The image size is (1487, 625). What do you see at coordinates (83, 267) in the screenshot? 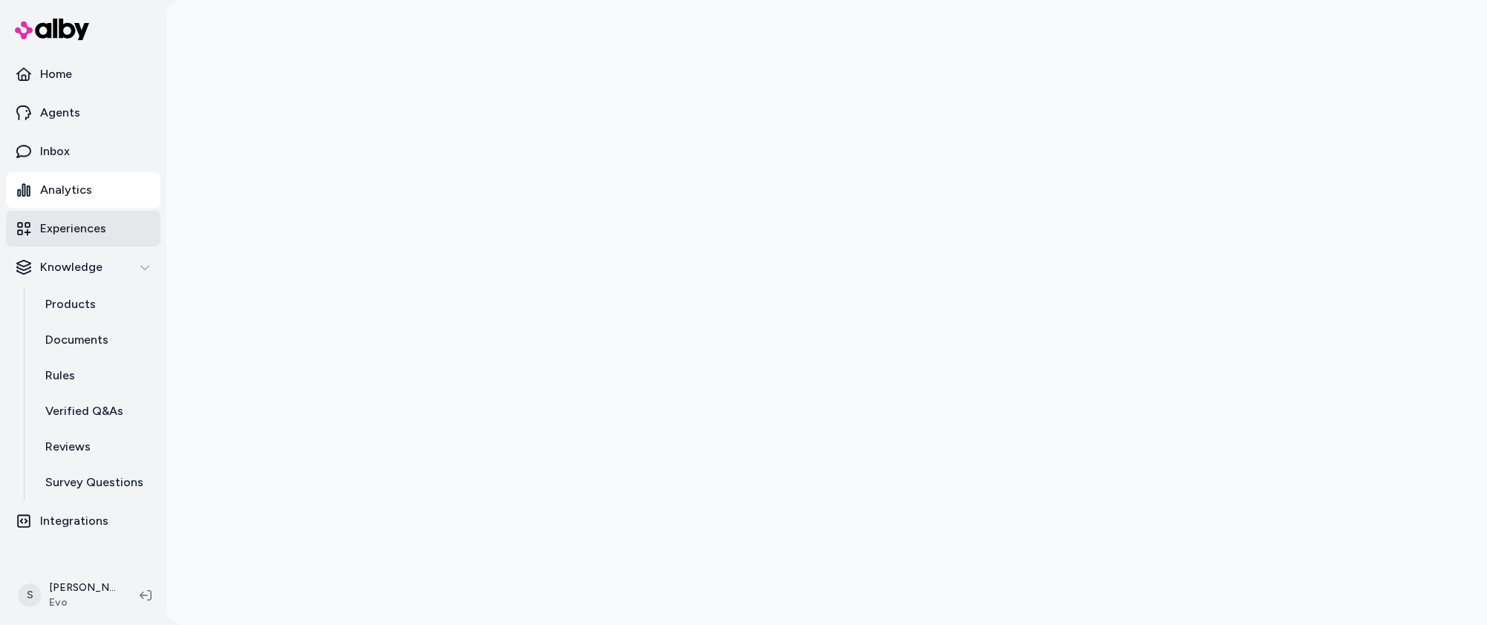
I see `button: Knowledge` at bounding box center [83, 267].